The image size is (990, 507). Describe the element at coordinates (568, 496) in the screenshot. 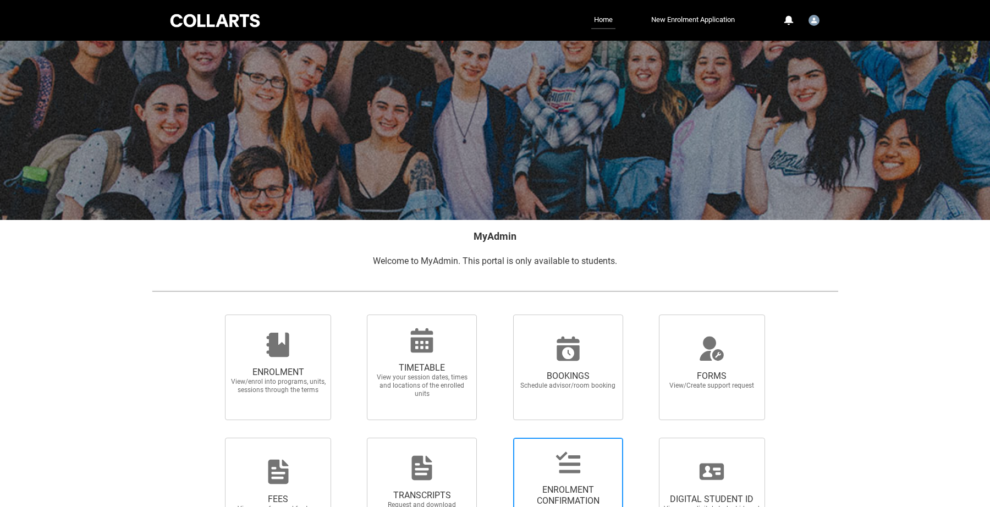

I see `span: ENROLMENT CONFIRMATION` at that location.